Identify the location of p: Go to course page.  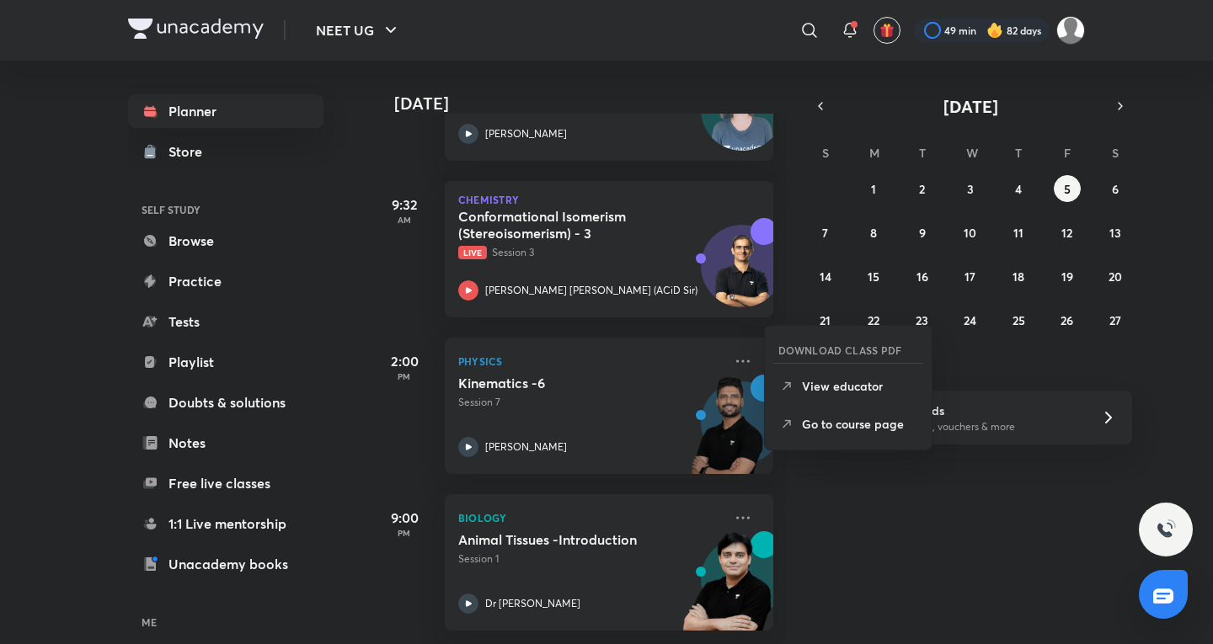
(860, 424).